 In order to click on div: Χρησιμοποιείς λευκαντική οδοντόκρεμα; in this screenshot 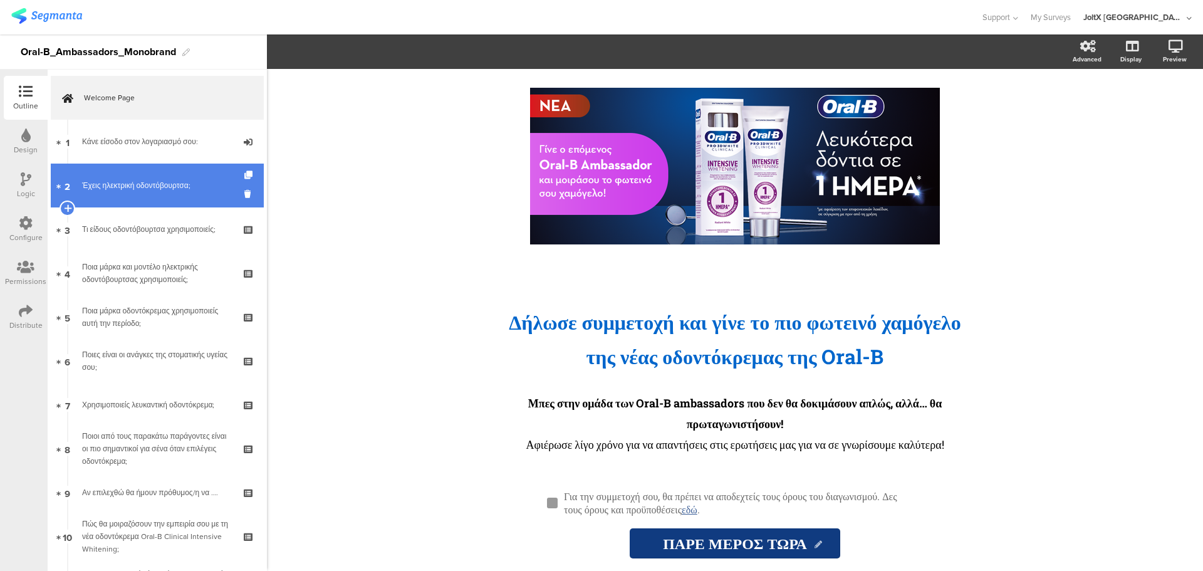, I will do `click(157, 405)`.